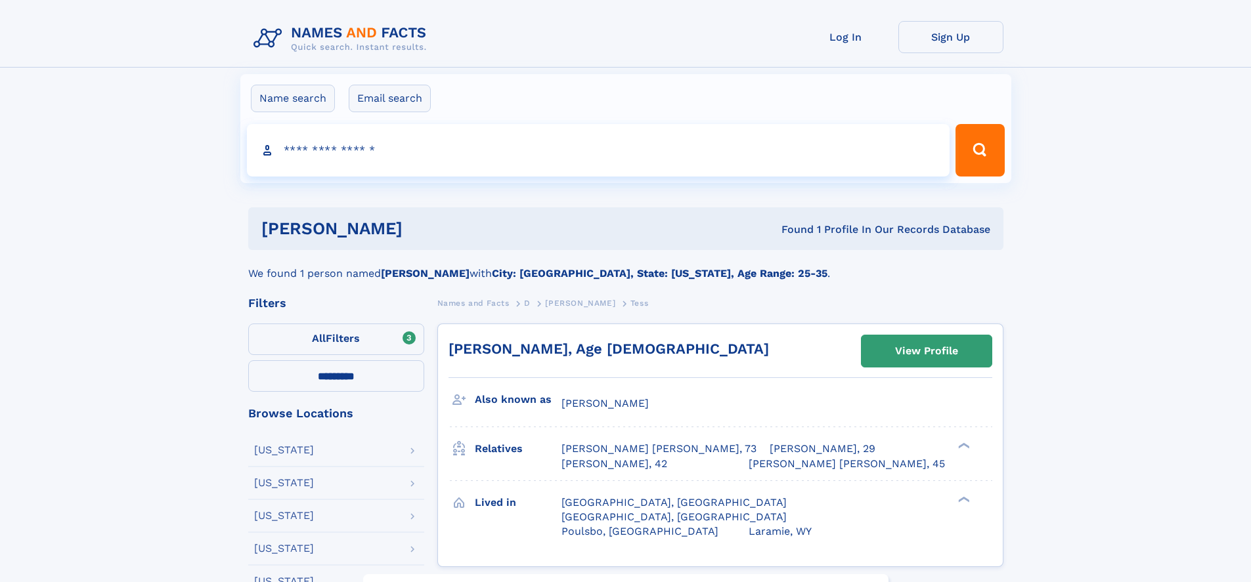  What do you see at coordinates (951, 37) in the screenshot?
I see `a: Sign Up` at bounding box center [951, 37].